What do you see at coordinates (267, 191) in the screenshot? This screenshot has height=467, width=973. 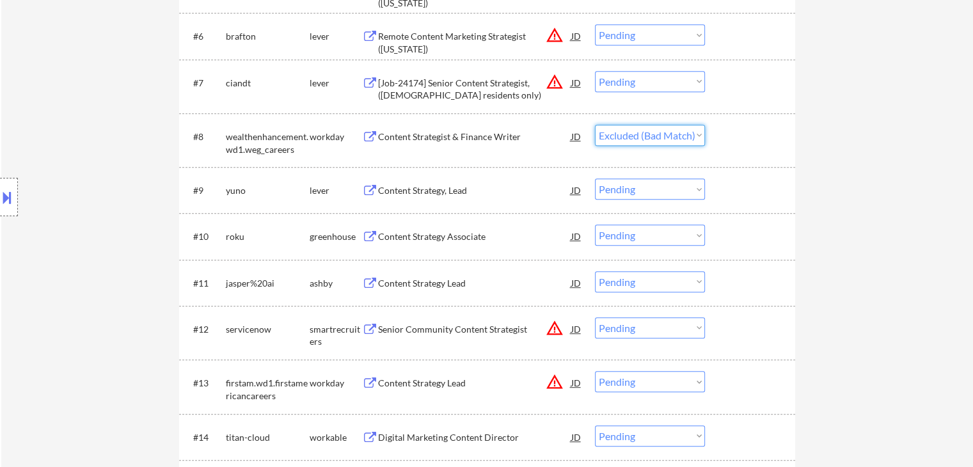 I see `div: yuno` at bounding box center [267, 191].